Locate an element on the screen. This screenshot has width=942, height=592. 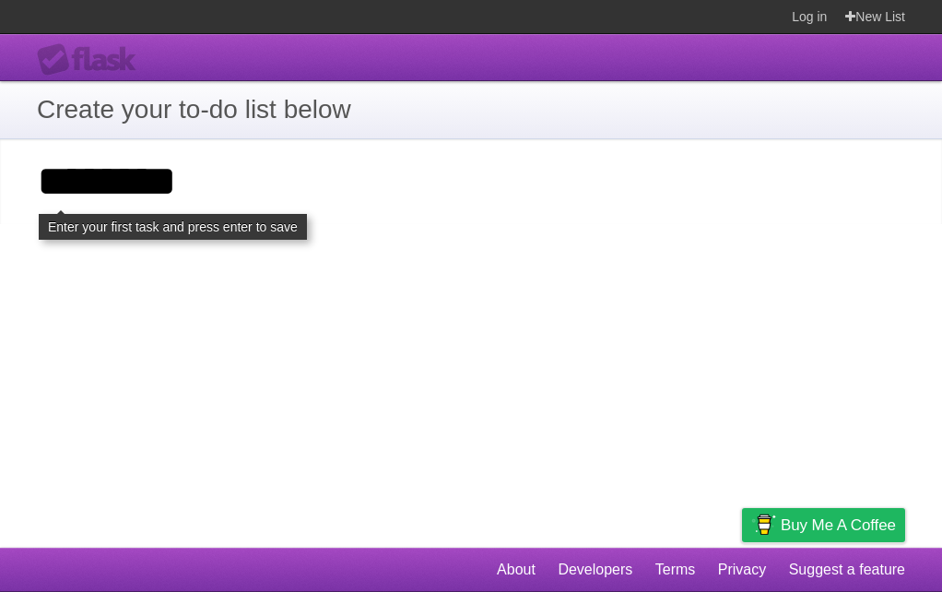
a: Buy me a coffee is located at coordinates (823, 525).